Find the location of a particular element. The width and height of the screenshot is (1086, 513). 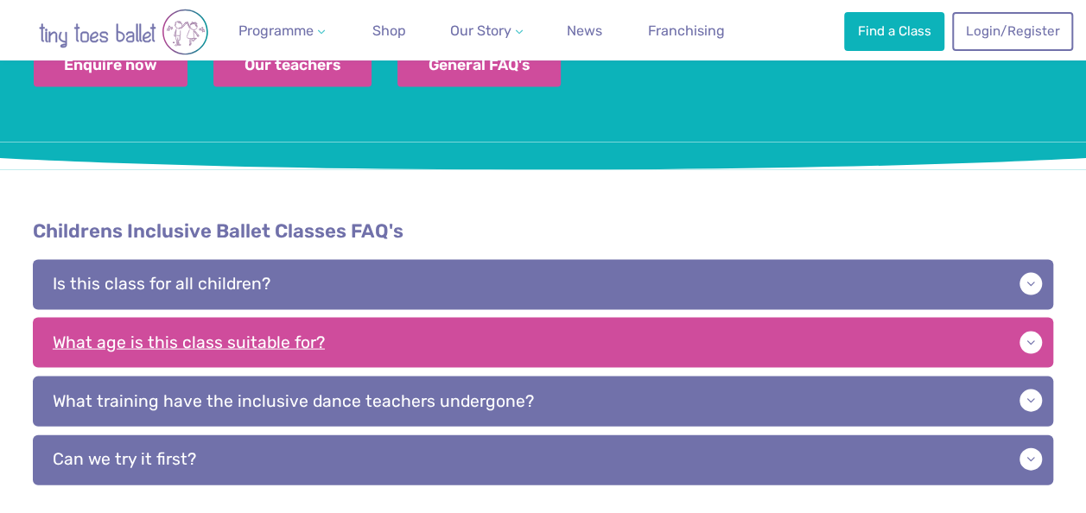

a: Enquire now is located at coordinates (111, 66).